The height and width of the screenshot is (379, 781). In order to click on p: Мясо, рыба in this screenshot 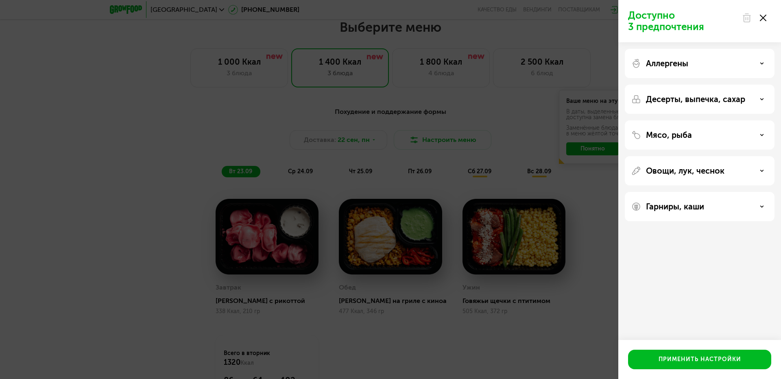, I will do `click(669, 135)`.